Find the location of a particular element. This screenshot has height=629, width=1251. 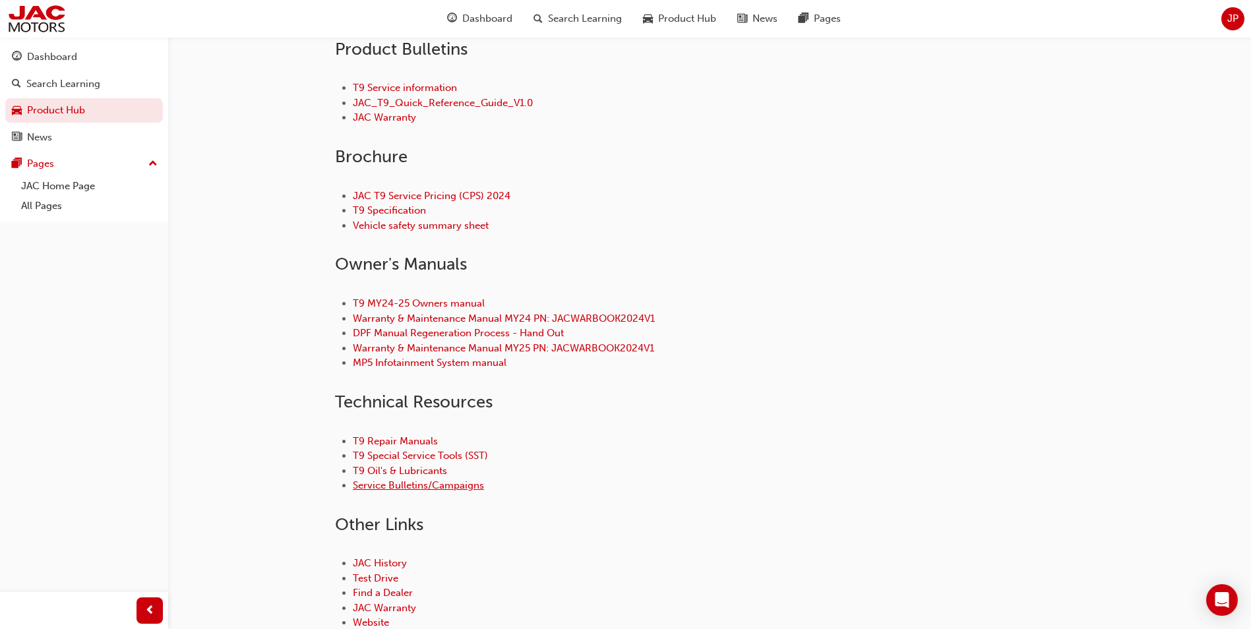

a: Website is located at coordinates (370, 622).